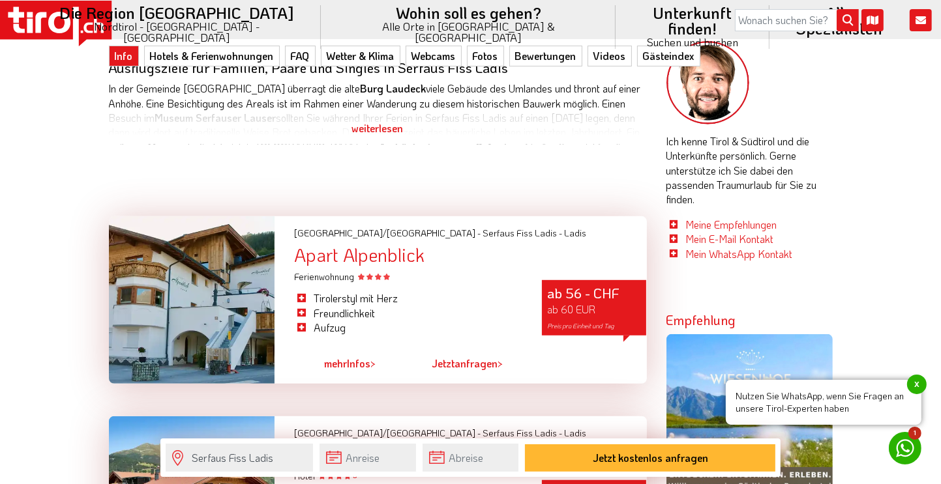 The height and width of the screenshot is (484, 941). What do you see at coordinates (594, 308) in the screenshot?
I see `div: ab 56 - CHF` at bounding box center [594, 308].